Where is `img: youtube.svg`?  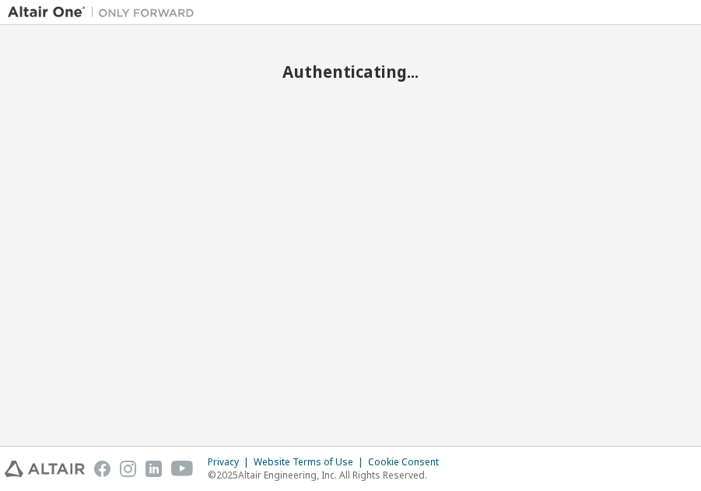 img: youtube.svg is located at coordinates (182, 469).